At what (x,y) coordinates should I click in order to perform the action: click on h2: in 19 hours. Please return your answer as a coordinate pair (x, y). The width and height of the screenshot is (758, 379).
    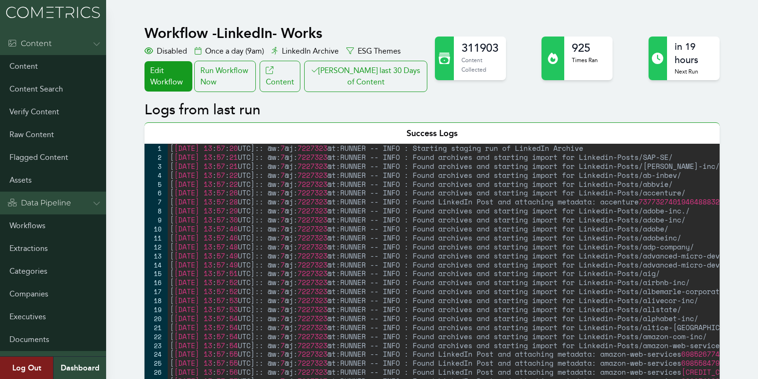
    Looking at the image, I should click on (693, 54).